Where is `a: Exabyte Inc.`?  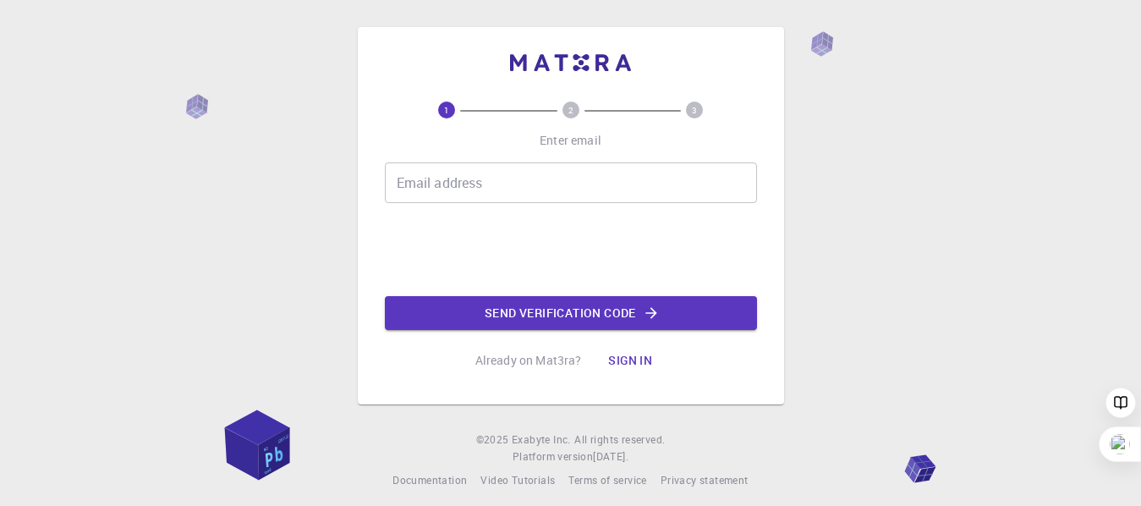
a: Exabyte Inc. is located at coordinates (541, 440).